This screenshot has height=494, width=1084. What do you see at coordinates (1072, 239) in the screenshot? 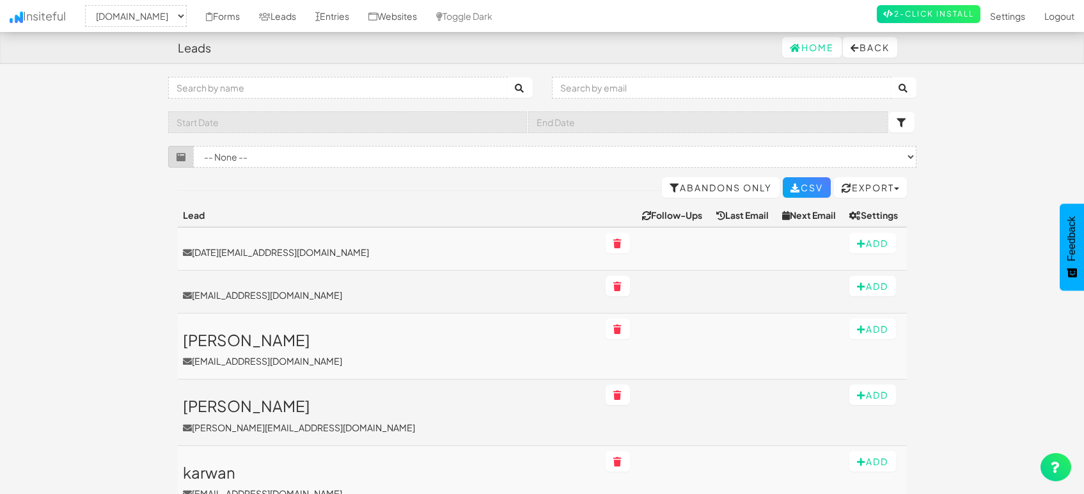
I see `span: Feedback` at bounding box center [1072, 239].